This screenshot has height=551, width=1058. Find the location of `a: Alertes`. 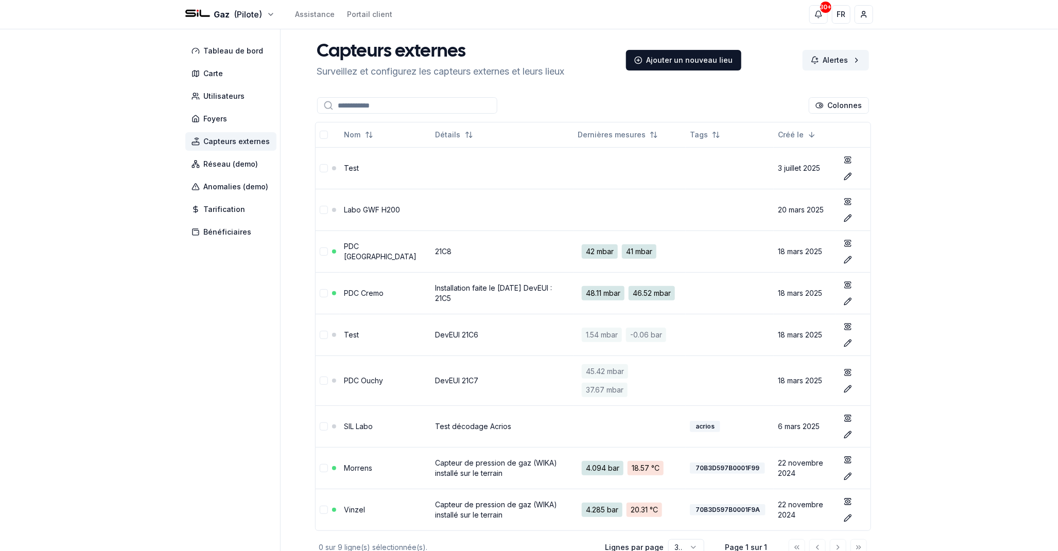

a: Alertes is located at coordinates (835, 60).